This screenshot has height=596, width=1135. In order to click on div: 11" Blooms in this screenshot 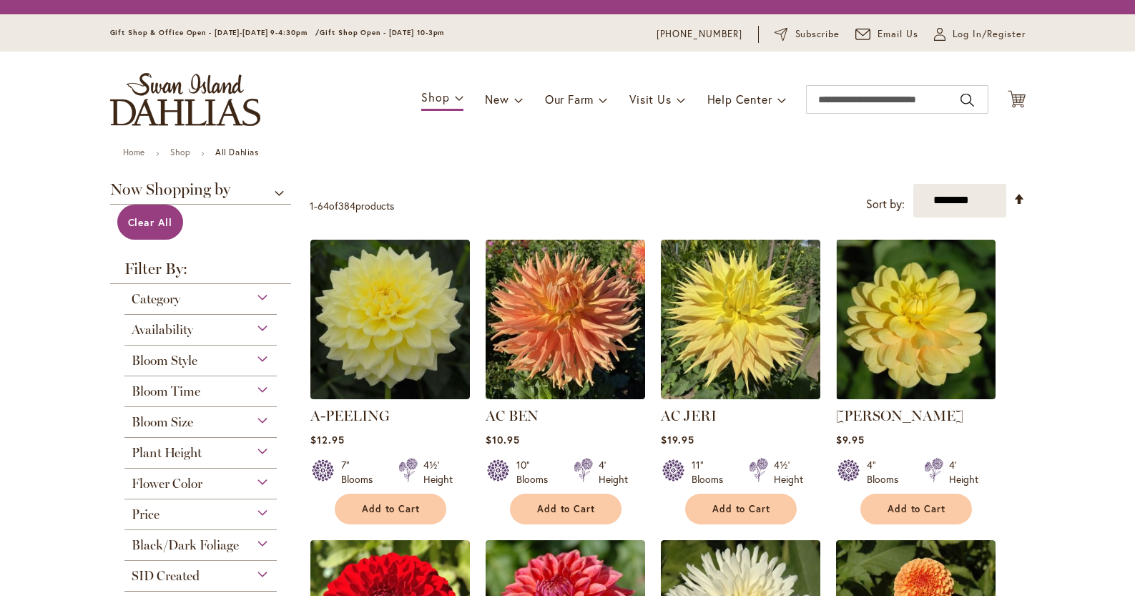, I will do `click(711, 472)`.